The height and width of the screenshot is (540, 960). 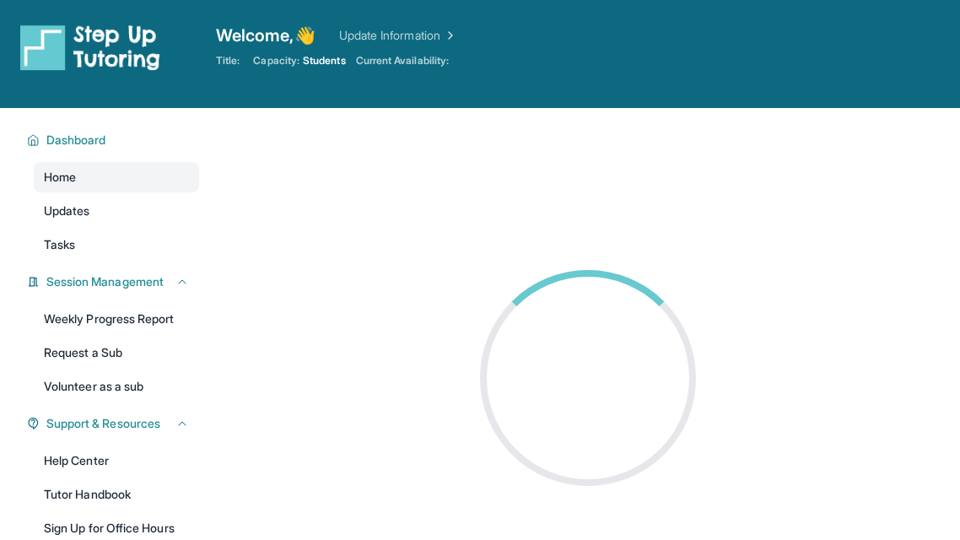 I want to click on span: Current Availability:, so click(x=403, y=61).